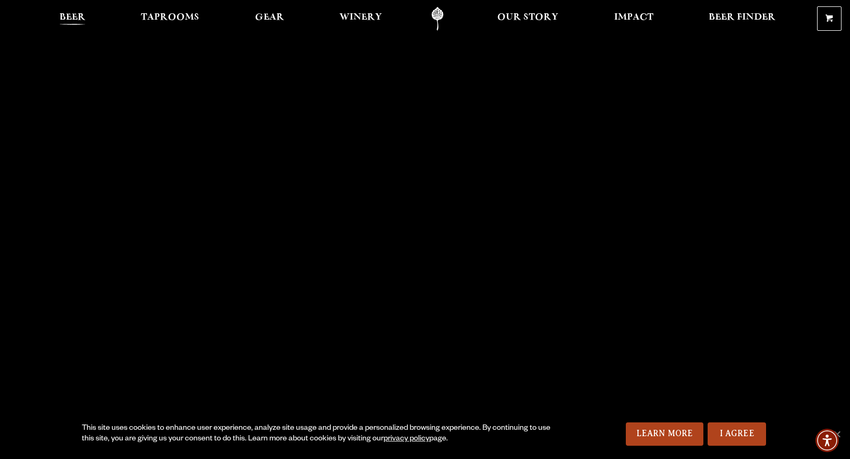 The width and height of the screenshot is (850, 459). I want to click on a: privacy policy, so click(406, 440).